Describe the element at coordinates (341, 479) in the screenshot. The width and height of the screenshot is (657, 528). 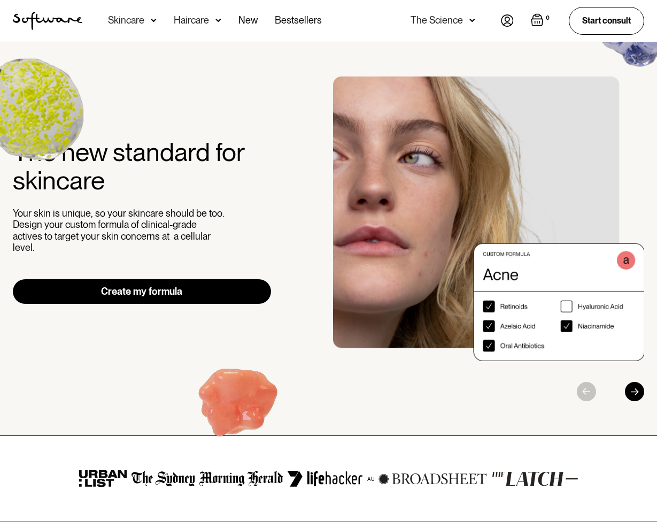
I see `img: lifehacker logo` at that location.